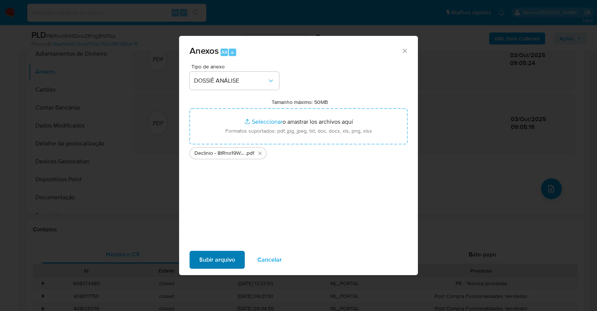  Describe the element at coordinates (231, 81) in the screenshot. I see `span: DOSSIÊ ANÁLISE` at that location.